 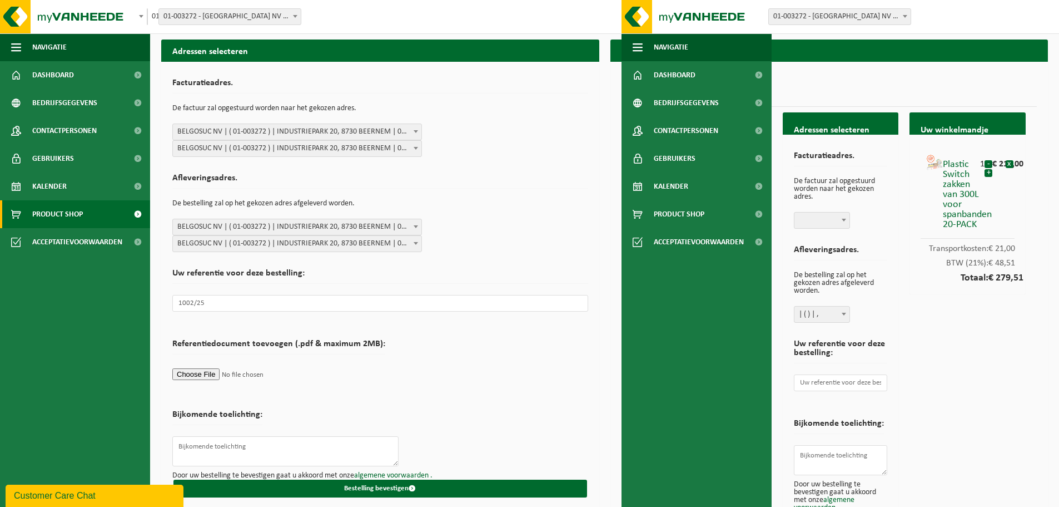 I want to click on button: x, so click(x=1010, y=164).